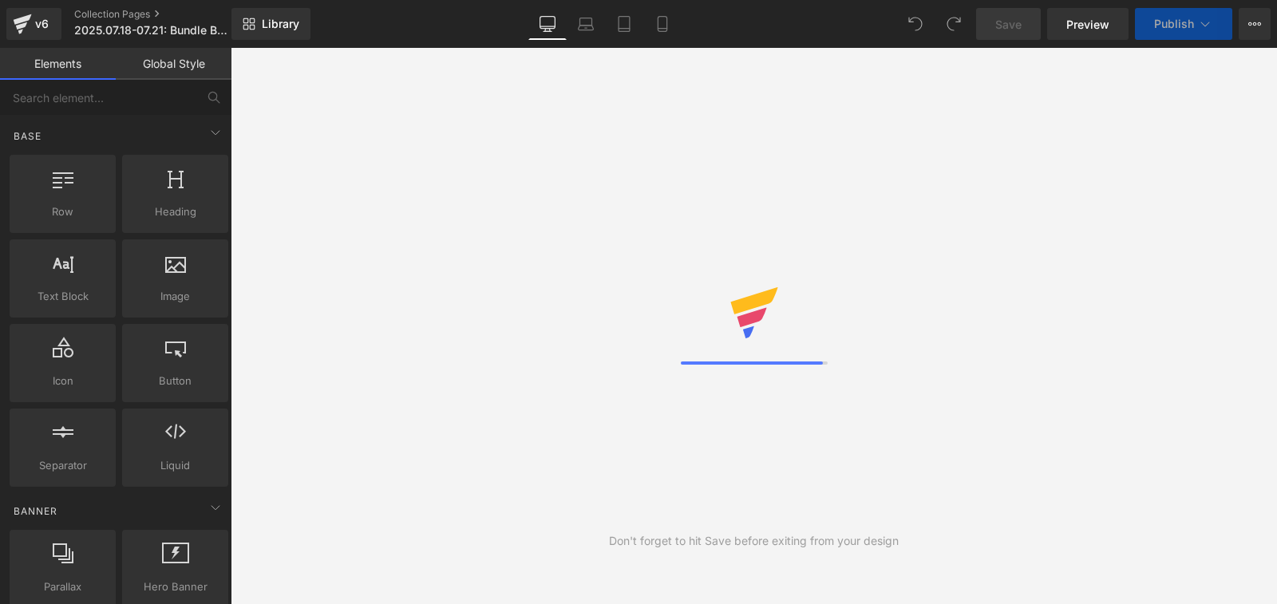 The height and width of the screenshot is (604, 1277). What do you see at coordinates (662, 24) in the screenshot?
I see `a: Mobile` at bounding box center [662, 24].